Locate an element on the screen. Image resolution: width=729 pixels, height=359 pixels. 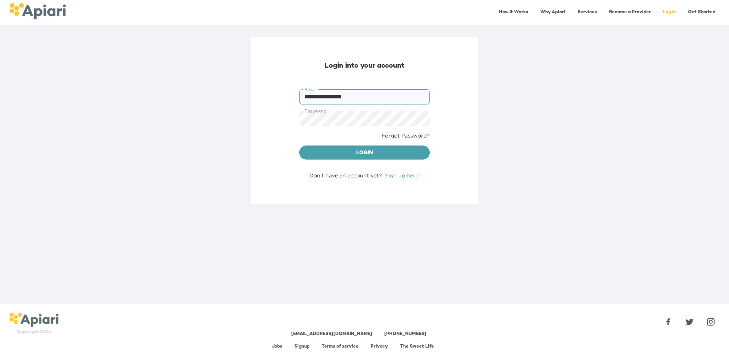
a: Log In is located at coordinates (670, 12).